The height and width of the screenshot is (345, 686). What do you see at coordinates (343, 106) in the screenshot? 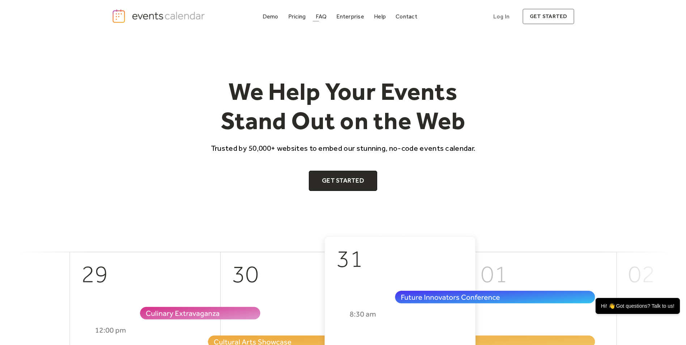
I see `h1: We Help Your Events Stand Out on the Web` at bounding box center [343, 106].